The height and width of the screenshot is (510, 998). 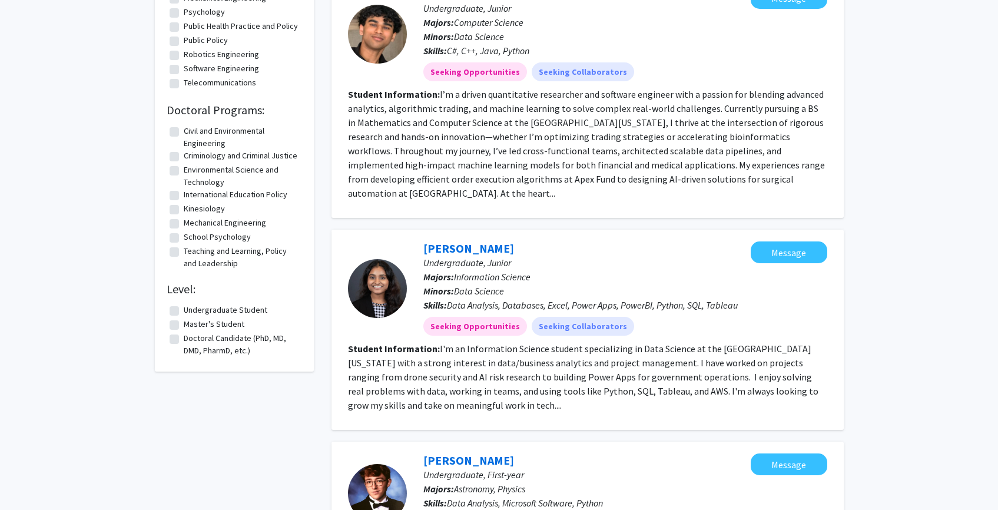 What do you see at coordinates (474, 475) in the screenshot?
I see `span: Undergraduate, First-year` at bounding box center [474, 475].